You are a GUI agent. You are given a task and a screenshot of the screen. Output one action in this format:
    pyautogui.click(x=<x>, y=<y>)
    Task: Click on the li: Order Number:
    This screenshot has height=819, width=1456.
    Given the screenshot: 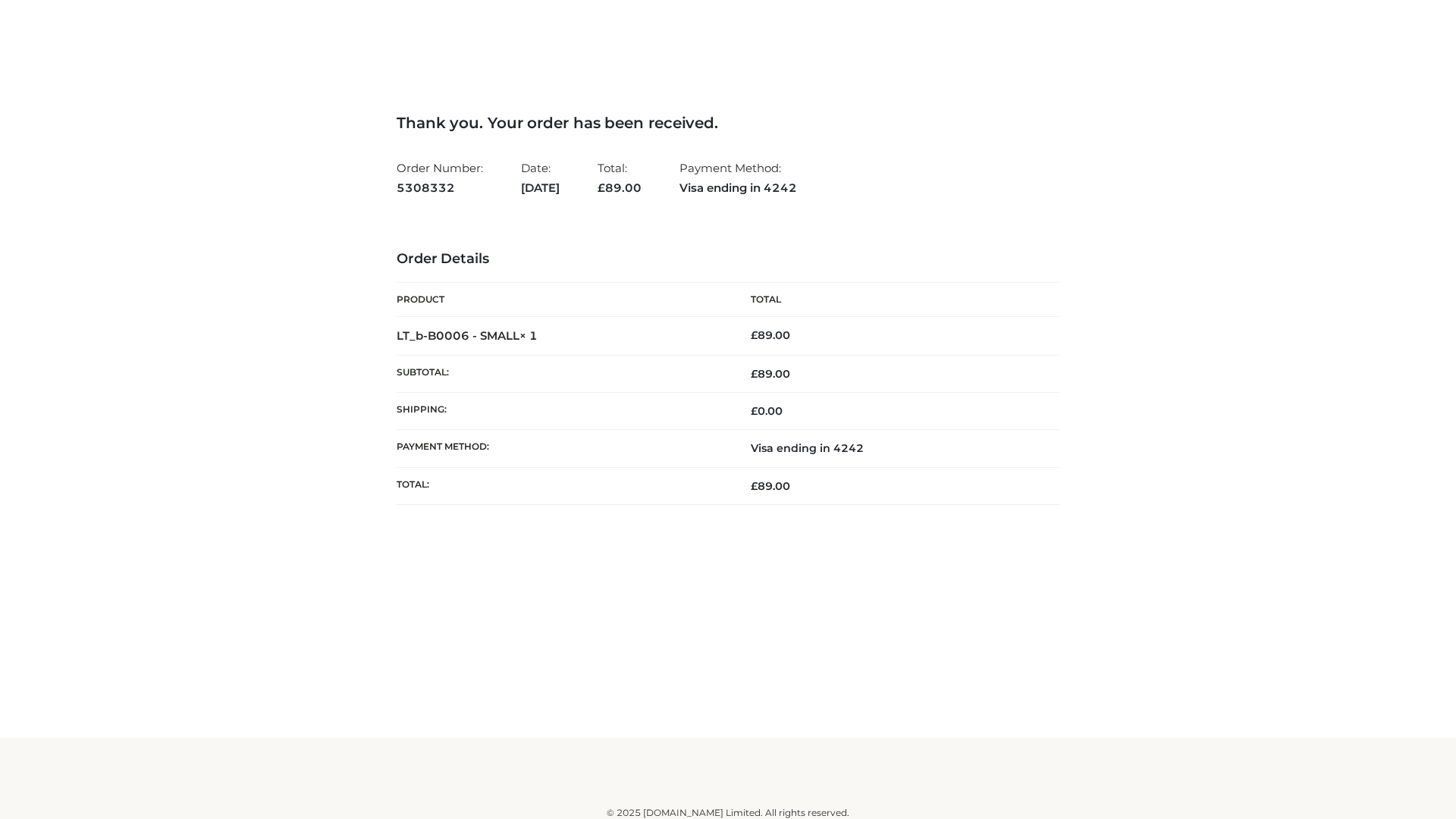 What is the action you would take?
    pyautogui.click(x=440, y=177)
    